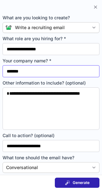 Image resolution: width=102 pixels, height=190 pixels. I want to click on input: Your company name? *, so click(51, 71).